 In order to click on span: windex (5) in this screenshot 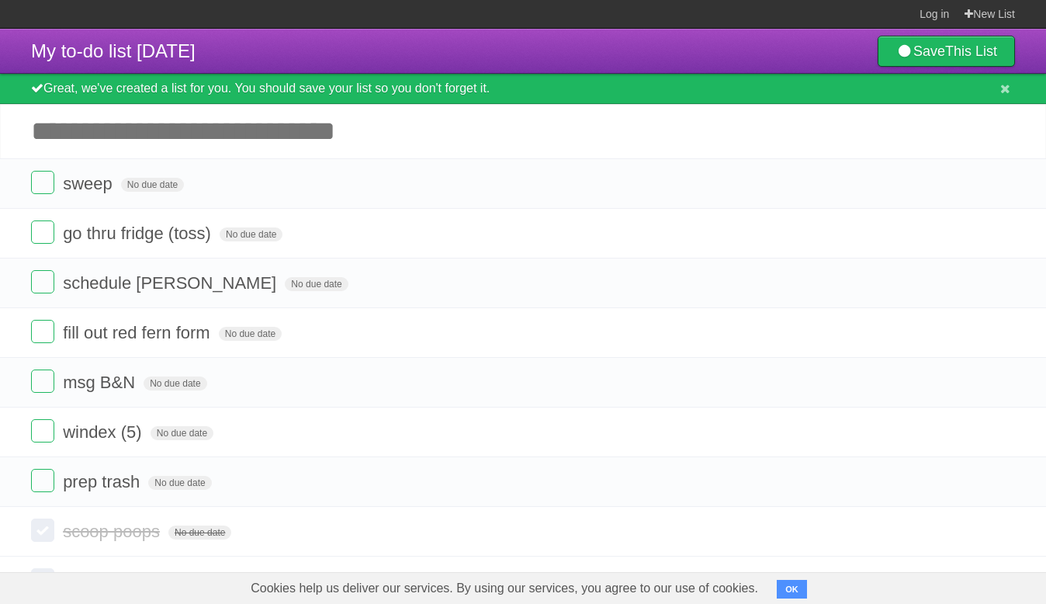, I will do `click(104, 431)`.